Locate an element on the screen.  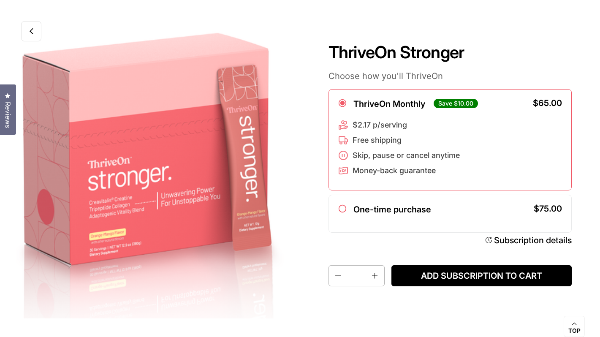
span: Reviews is located at coordinates (8, 115).